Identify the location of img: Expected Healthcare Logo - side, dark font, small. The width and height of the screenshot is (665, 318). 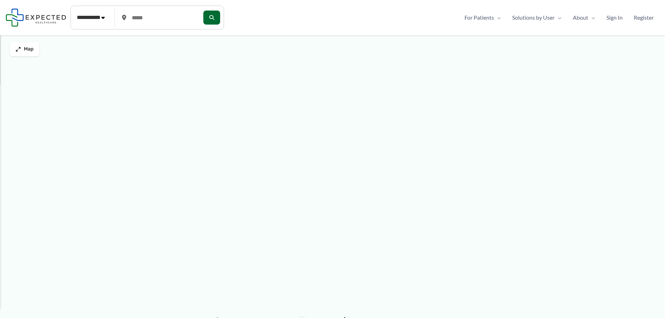
(36, 17).